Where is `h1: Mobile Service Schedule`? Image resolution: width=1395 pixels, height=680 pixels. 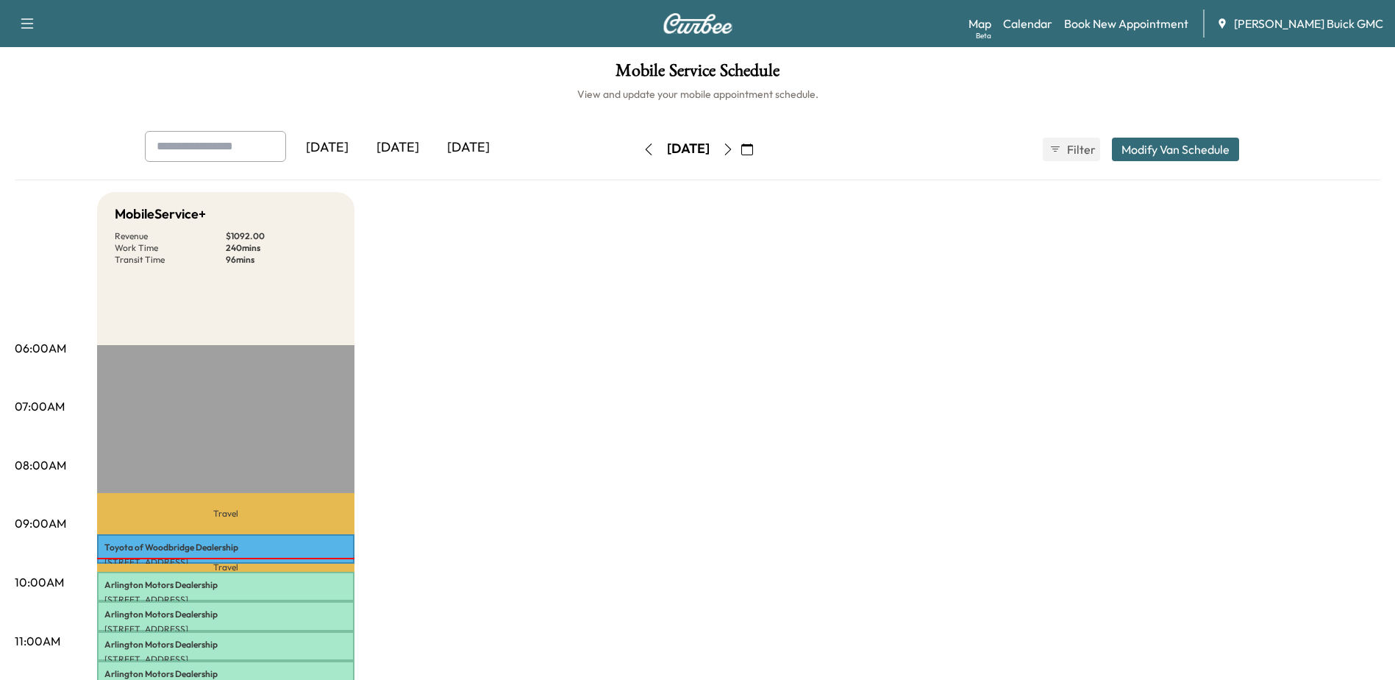
h1: Mobile Service Schedule is located at coordinates (697, 74).